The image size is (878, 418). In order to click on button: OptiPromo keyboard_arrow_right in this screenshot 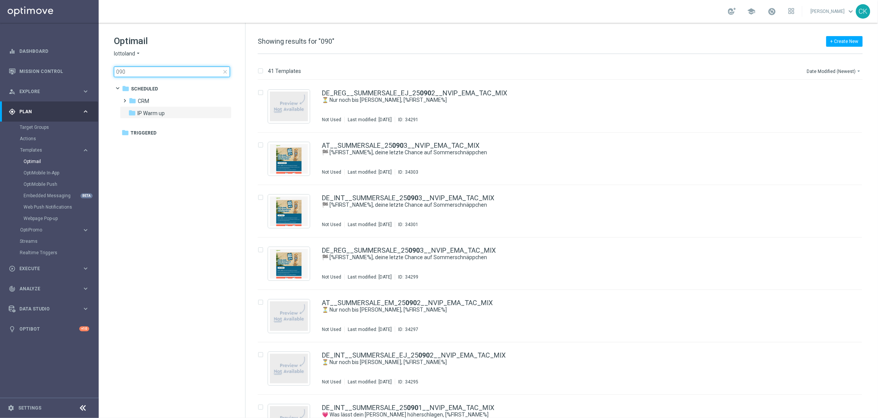, I will do `click(55, 230)`.